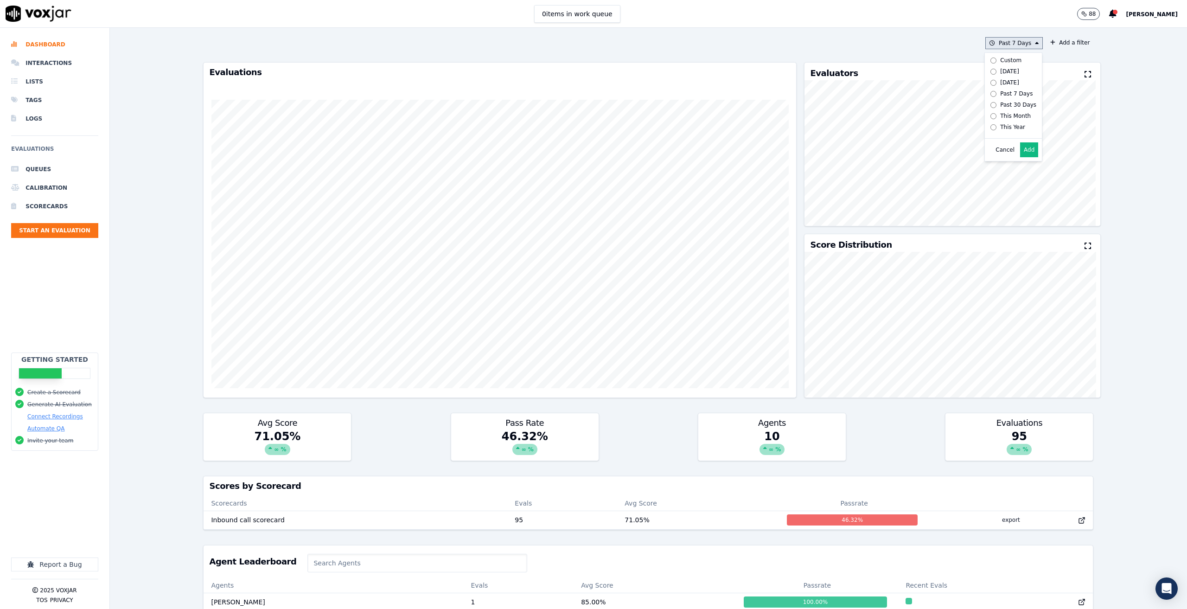 This screenshot has width=1187, height=609. I want to click on input: This Year, so click(993, 127).